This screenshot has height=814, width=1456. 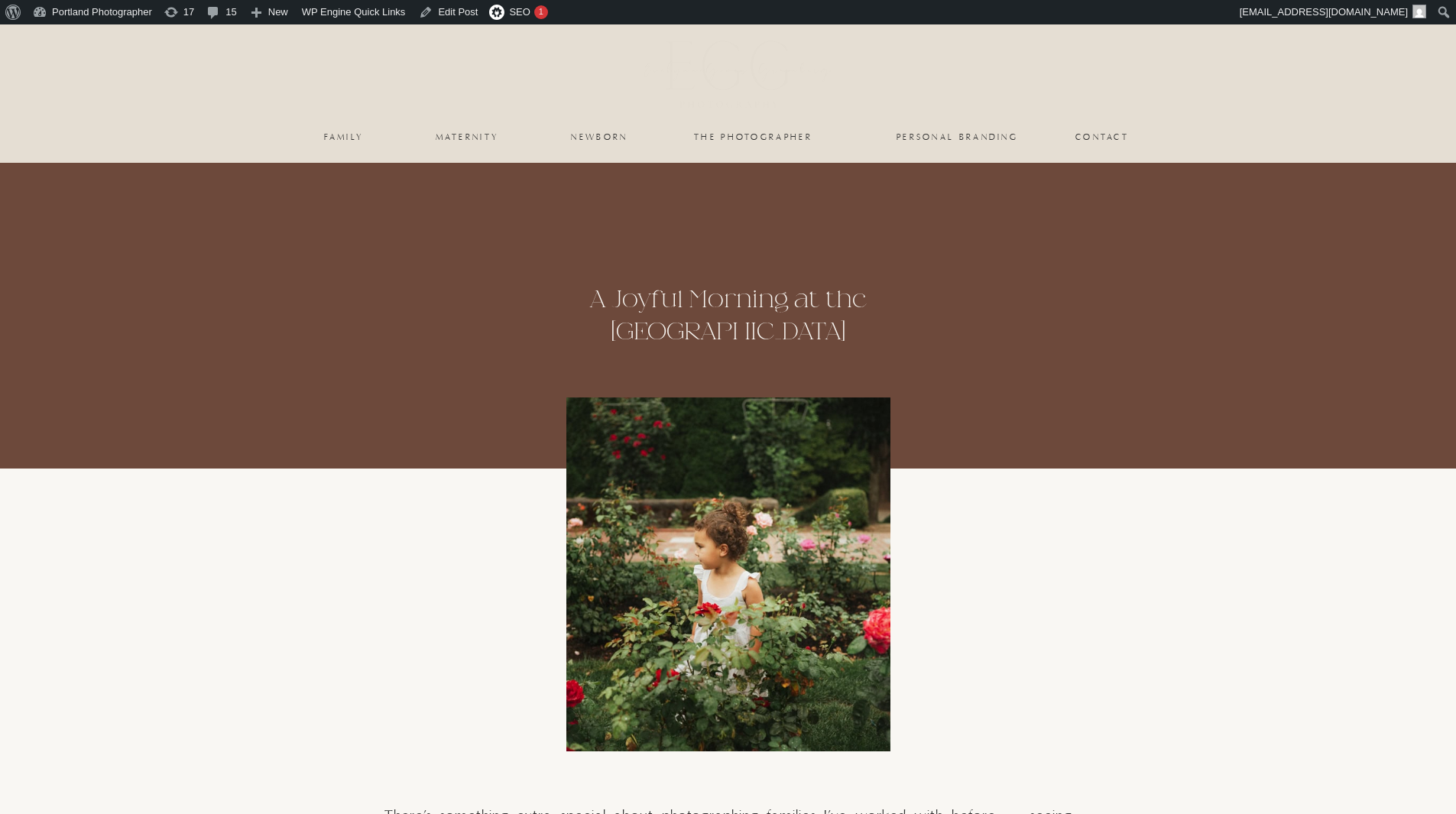 I want to click on a: Contact, so click(x=1102, y=137).